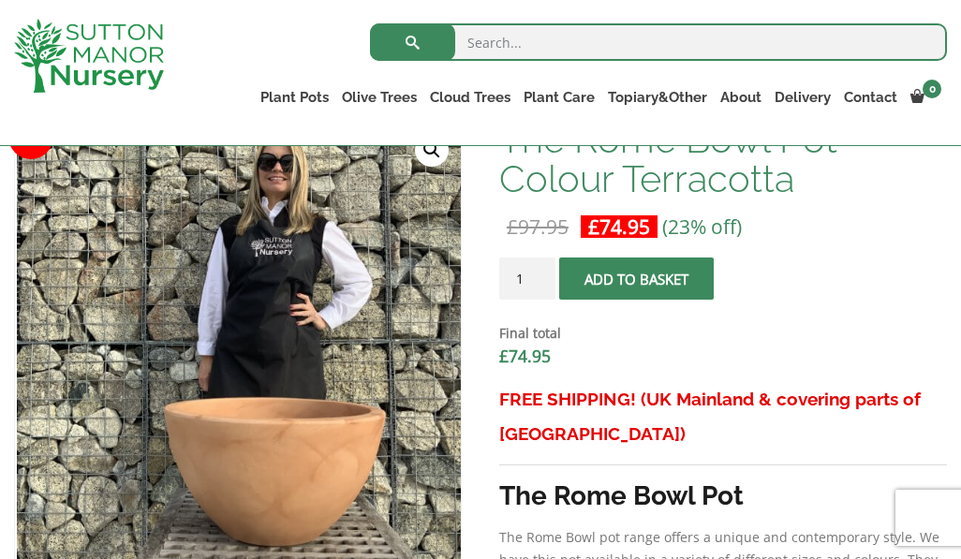 Image resolution: width=961 pixels, height=559 pixels. Describe the element at coordinates (702, 227) in the screenshot. I see `span: (23% off)` at that location.